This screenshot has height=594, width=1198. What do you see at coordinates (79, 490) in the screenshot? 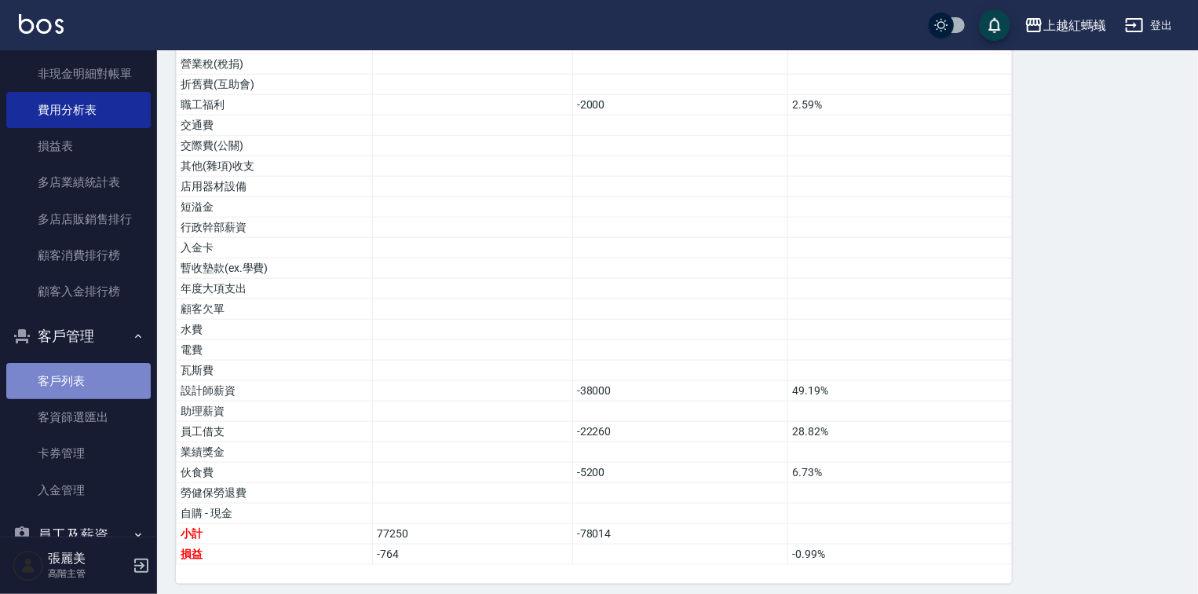
I see `a: 入金管理` at bounding box center [79, 490].